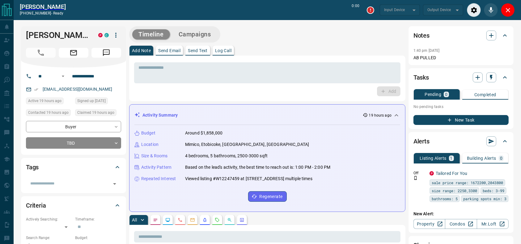  I want to click on p: Size & Rooms, so click(154, 156).